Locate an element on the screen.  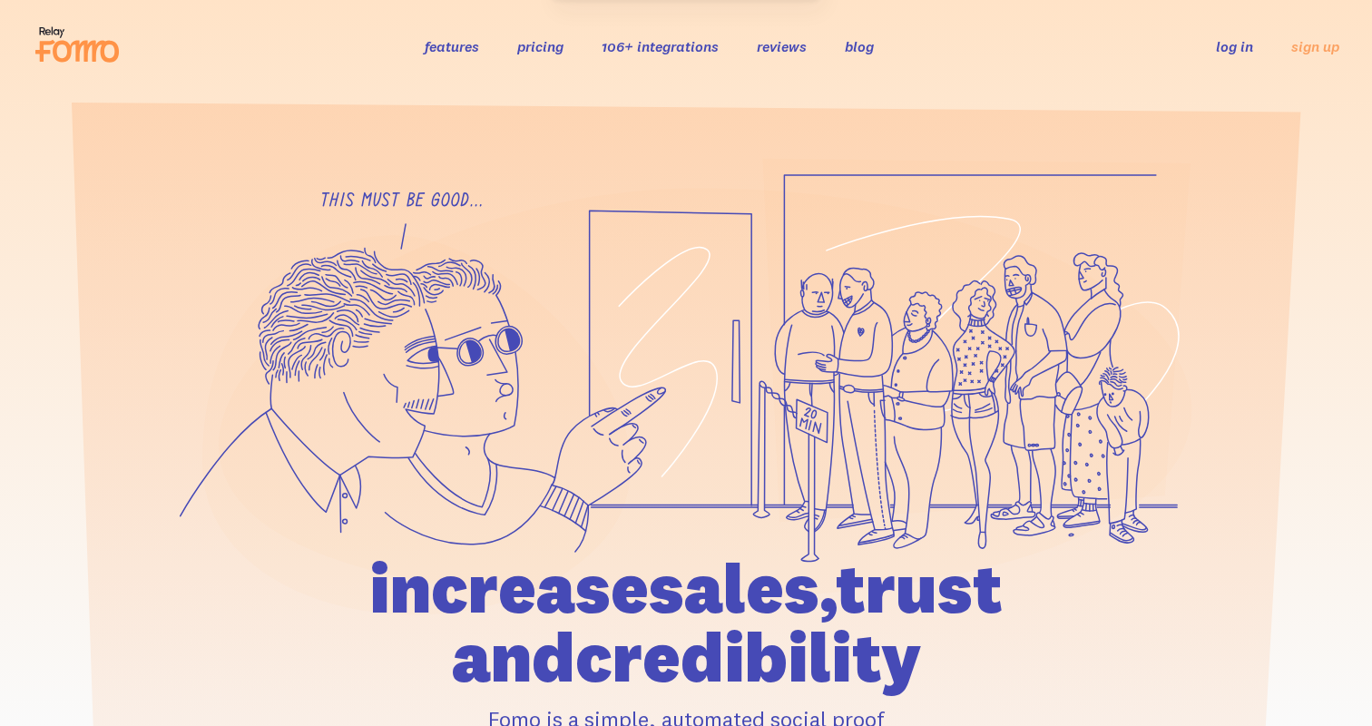
a: 106+ integrations is located at coordinates (660, 46).